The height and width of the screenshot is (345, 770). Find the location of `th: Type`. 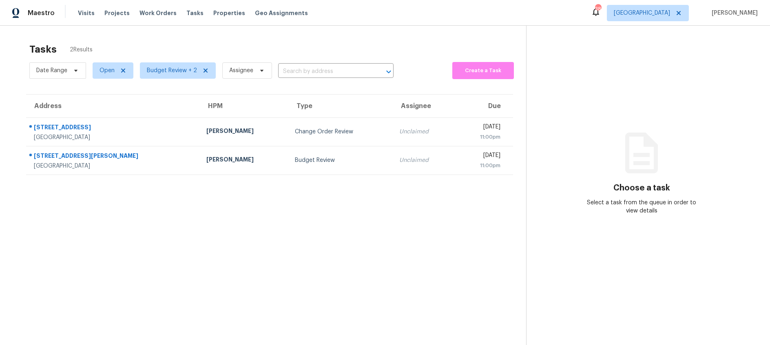

th: Type is located at coordinates (340, 106).